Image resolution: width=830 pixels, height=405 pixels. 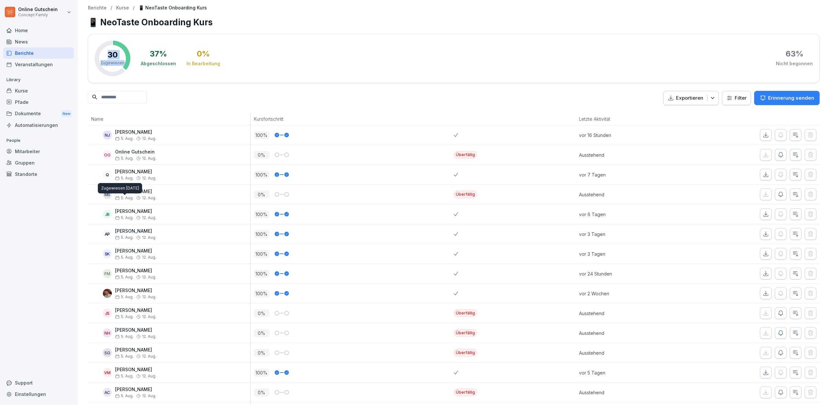 I want to click on div: Standorte, so click(x=39, y=174).